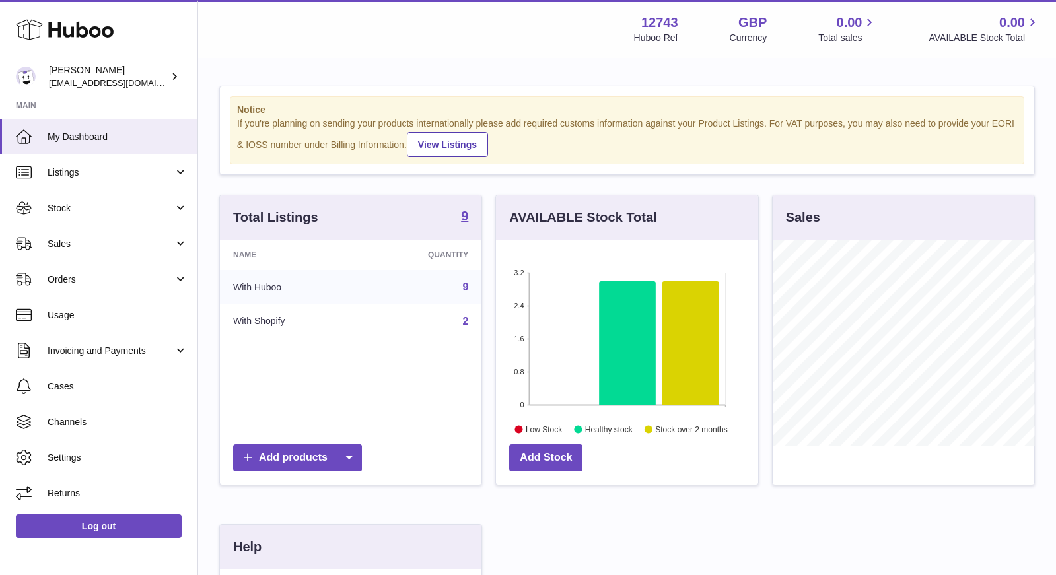 The image size is (1056, 575). What do you see at coordinates (118, 137) in the screenshot?
I see `span: My Dashboard` at bounding box center [118, 137].